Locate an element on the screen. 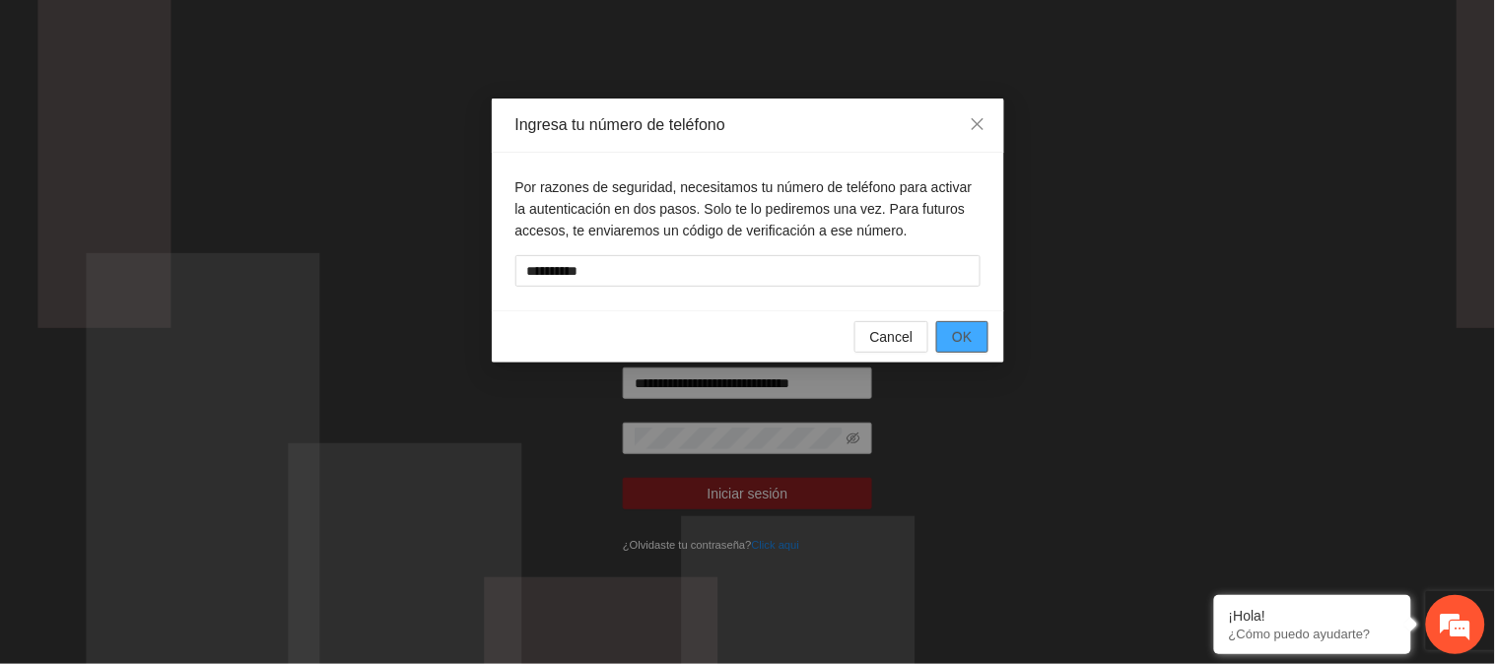 The width and height of the screenshot is (1495, 664). div: Minimizar ventana de chat en vivo is located at coordinates (347, 33).